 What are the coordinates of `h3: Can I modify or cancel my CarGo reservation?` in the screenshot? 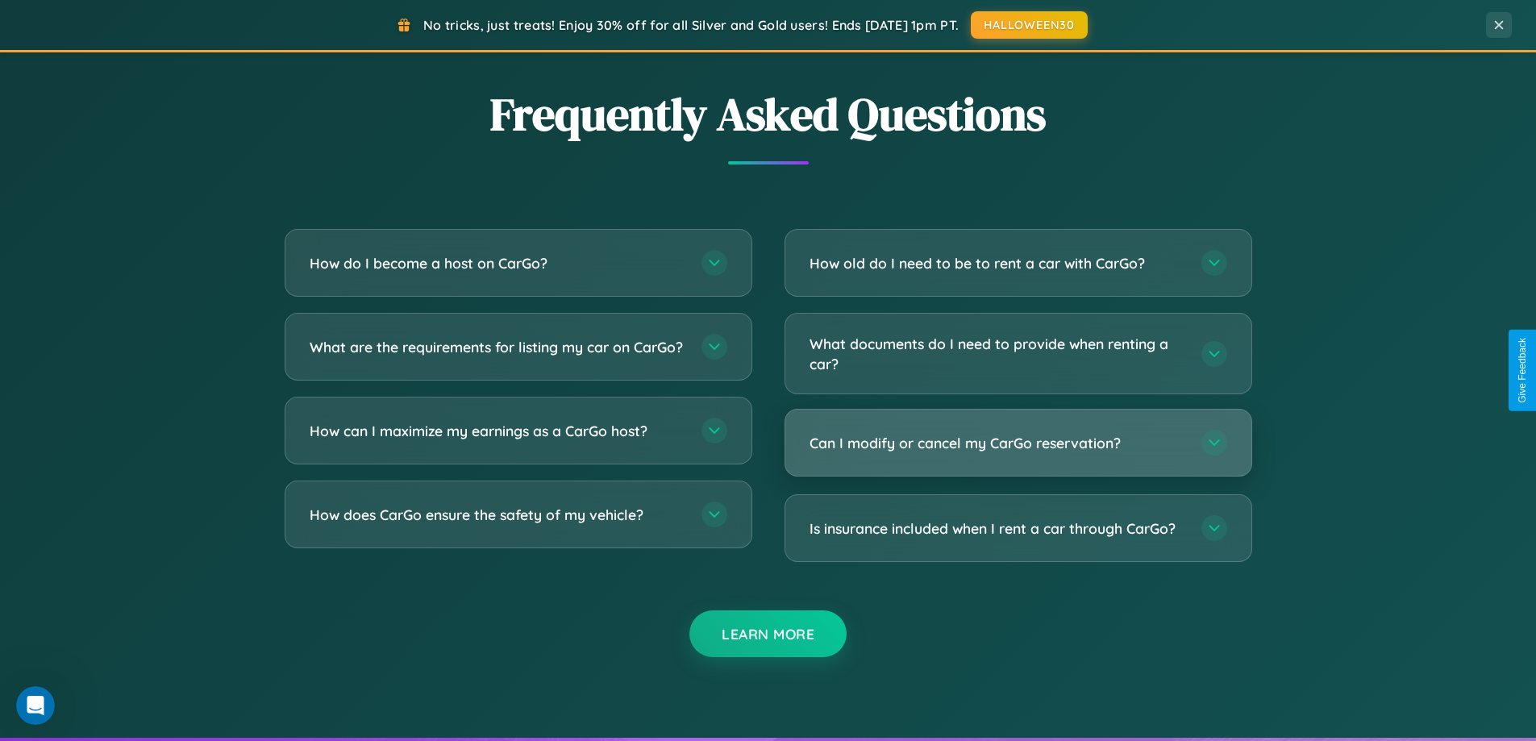 It's located at (998, 443).